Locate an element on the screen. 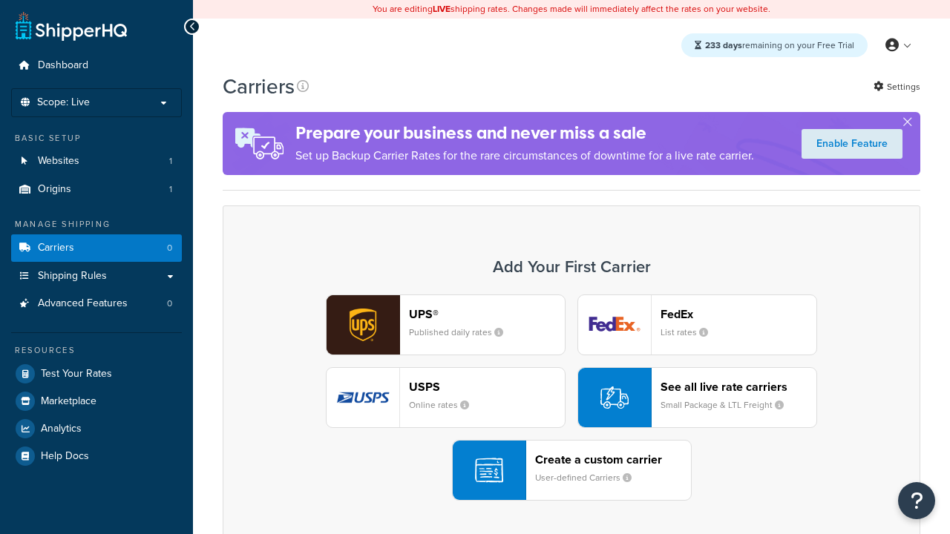  small: List rates is located at coordinates (690, 332).